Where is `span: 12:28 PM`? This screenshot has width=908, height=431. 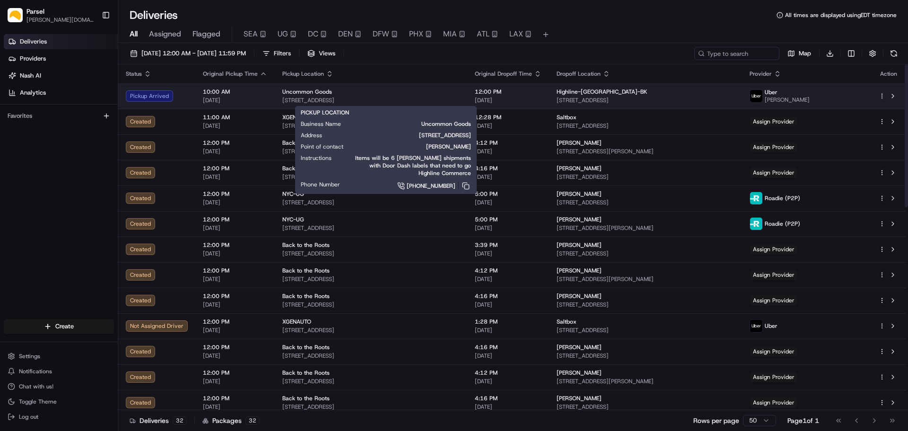
span: 12:28 PM is located at coordinates (508, 117).